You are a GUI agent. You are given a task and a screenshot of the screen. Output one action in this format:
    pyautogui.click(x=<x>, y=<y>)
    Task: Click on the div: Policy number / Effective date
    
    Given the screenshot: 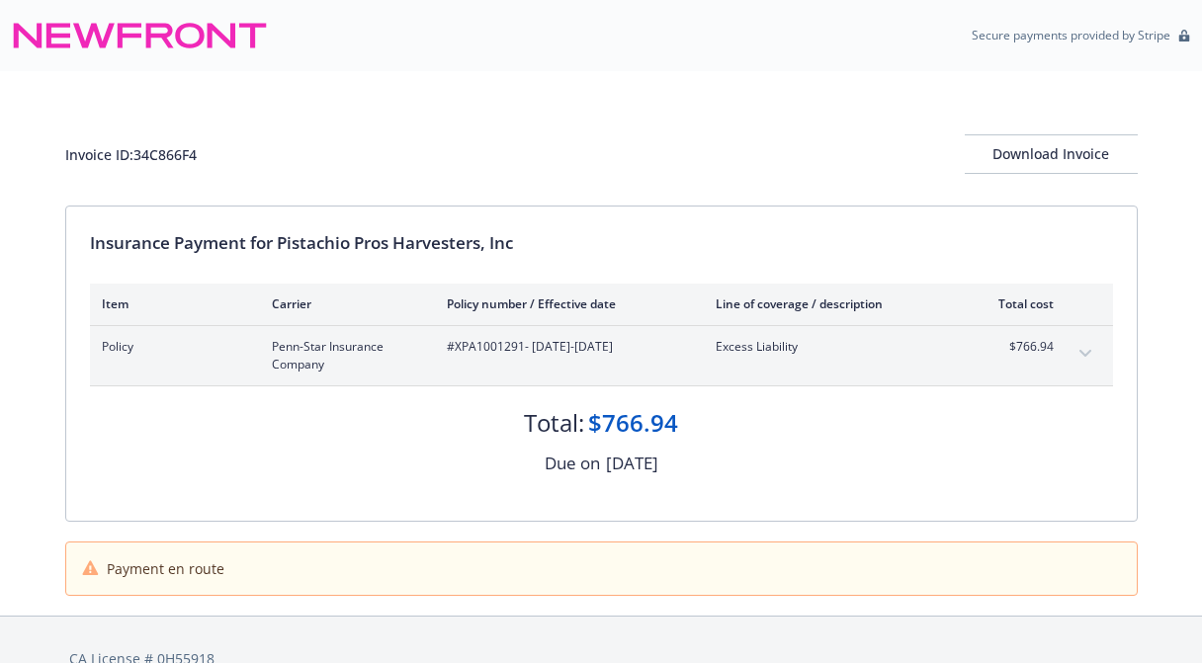 What is the action you would take?
    pyautogui.click(x=565, y=303)
    